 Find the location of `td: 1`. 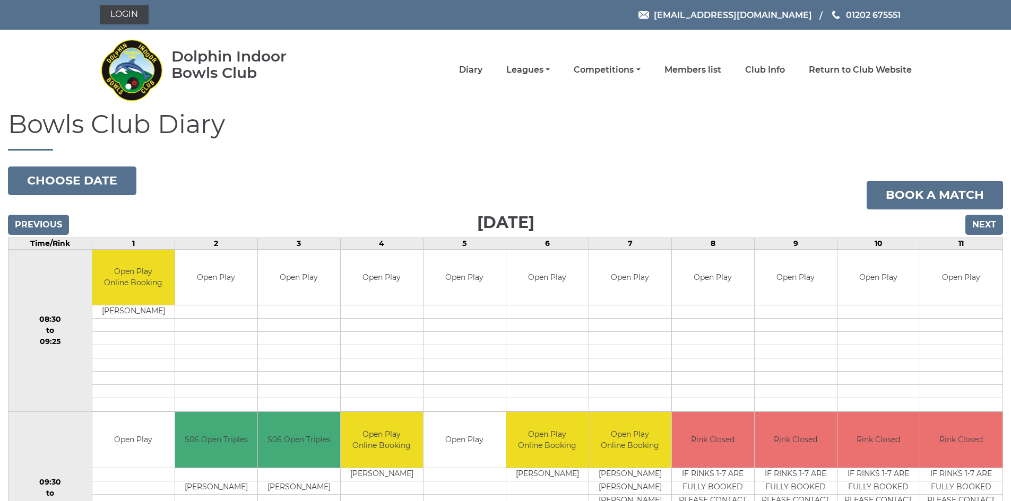

td: 1 is located at coordinates (133, 244).